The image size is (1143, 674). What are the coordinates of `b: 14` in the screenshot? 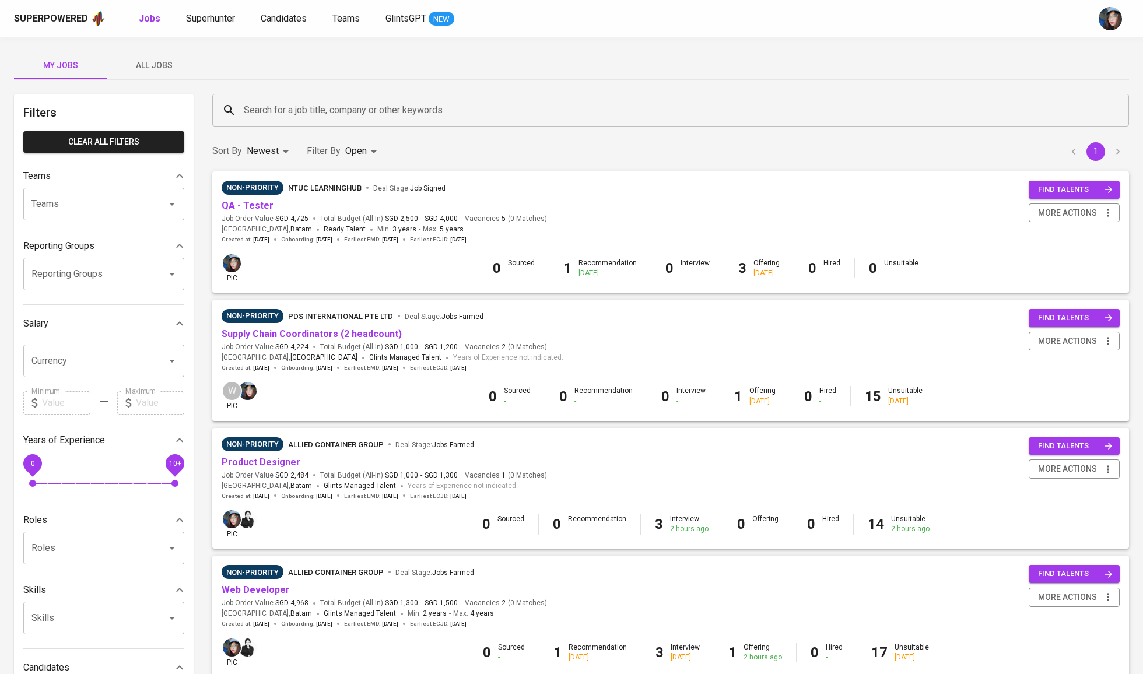 It's located at (876, 524).